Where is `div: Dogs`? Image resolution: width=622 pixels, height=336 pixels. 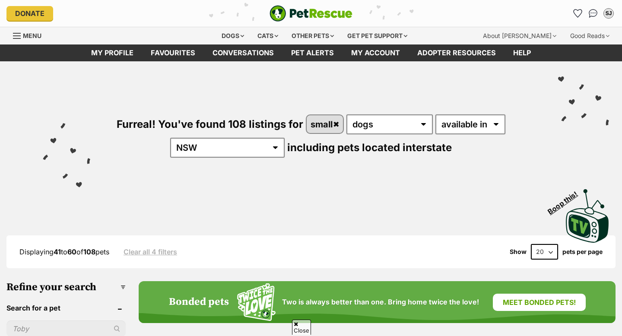
div: Dogs is located at coordinates (233, 36).